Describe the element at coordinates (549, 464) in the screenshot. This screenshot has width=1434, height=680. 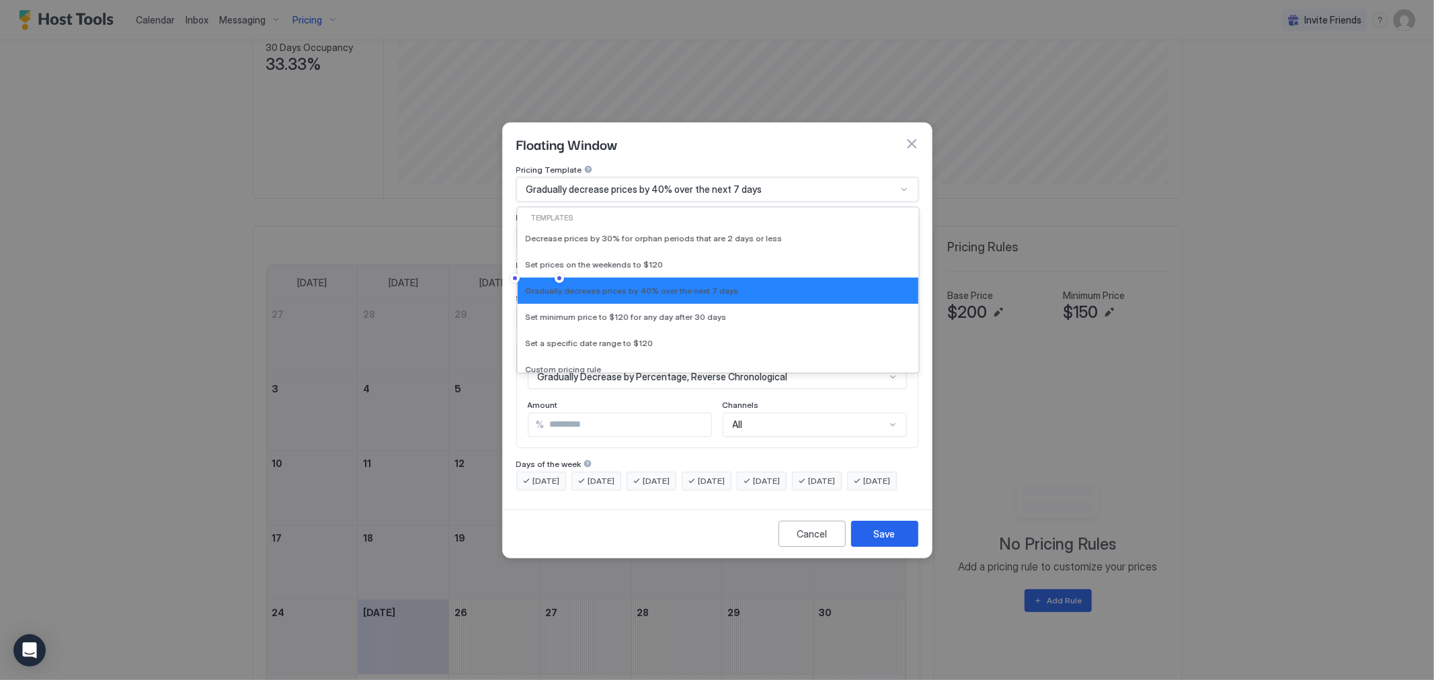
I see `span: Days of the week` at that location.